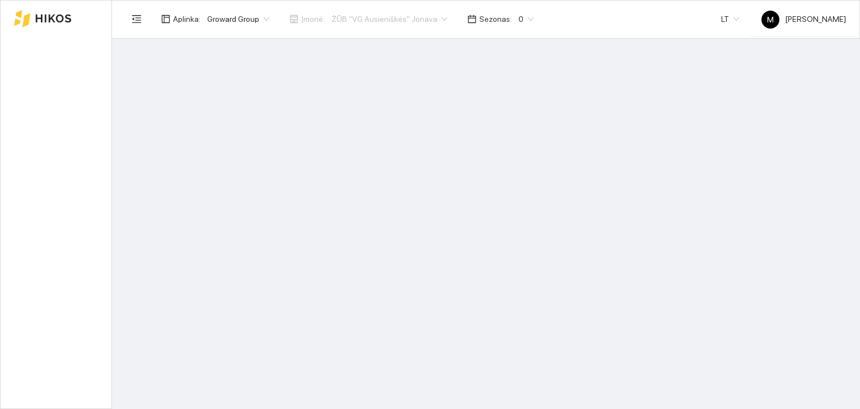 This screenshot has width=860, height=409. I want to click on button: menu-fold, so click(137, 19).